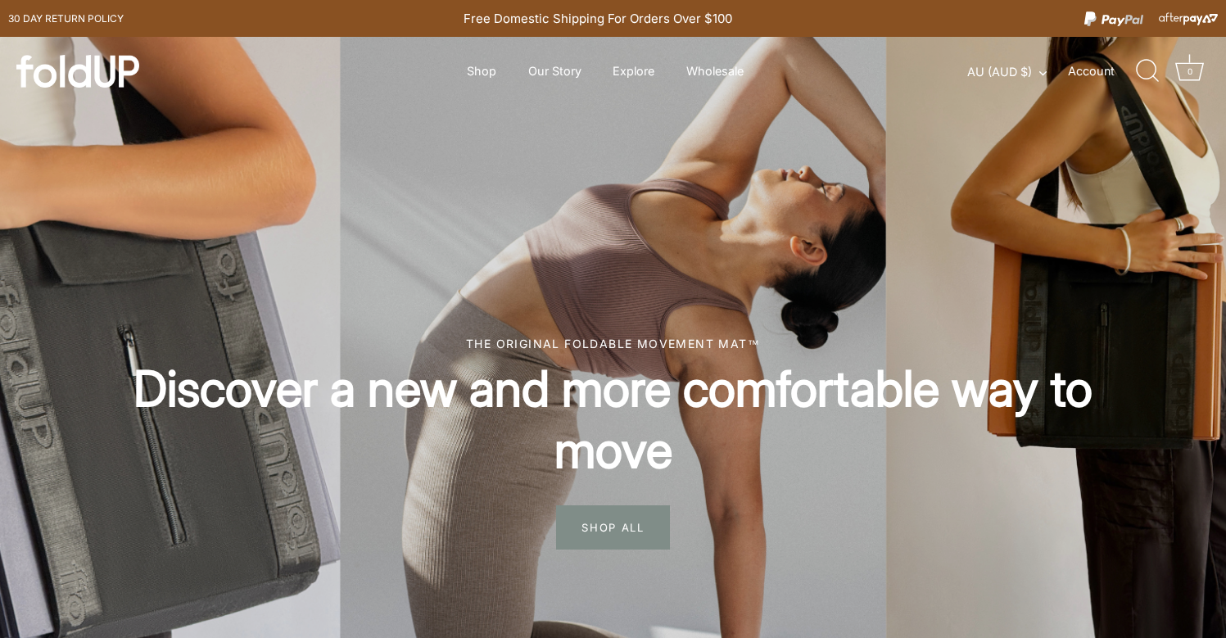 This screenshot has width=1226, height=638. Describe the element at coordinates (1106, 71) in the screenshot. I see `a: Account` at that location.